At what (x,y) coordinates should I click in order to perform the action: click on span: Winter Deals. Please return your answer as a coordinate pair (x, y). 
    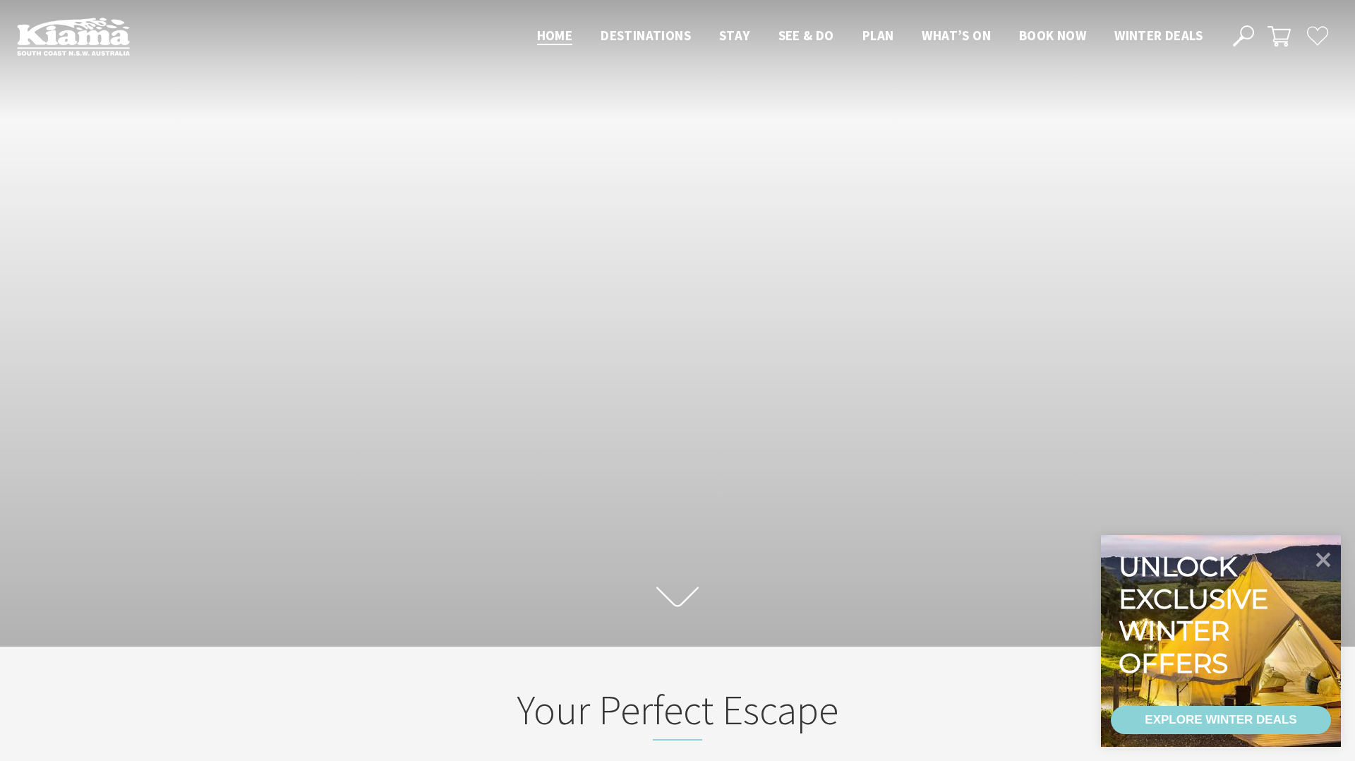
    Looking at the image, I should click on (1158, 35).